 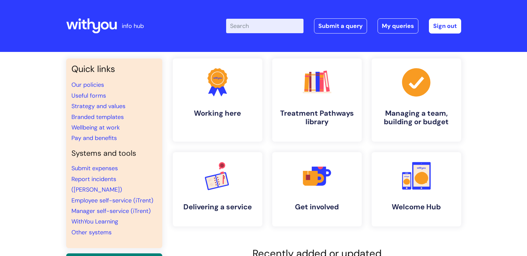 What do you see at coordinates (97, 117) in the screenshot?
I see `a: Branded templates` at bounding box center [97, 117].